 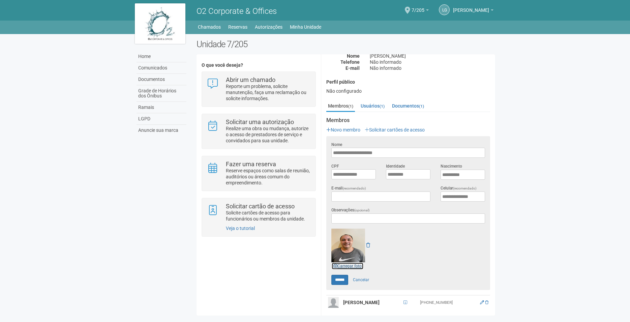 What do you see at coordinates (395, 130) in the screenshot?
I see `a: Solicitar cartões de acesso` at bounding box center [395, 130].